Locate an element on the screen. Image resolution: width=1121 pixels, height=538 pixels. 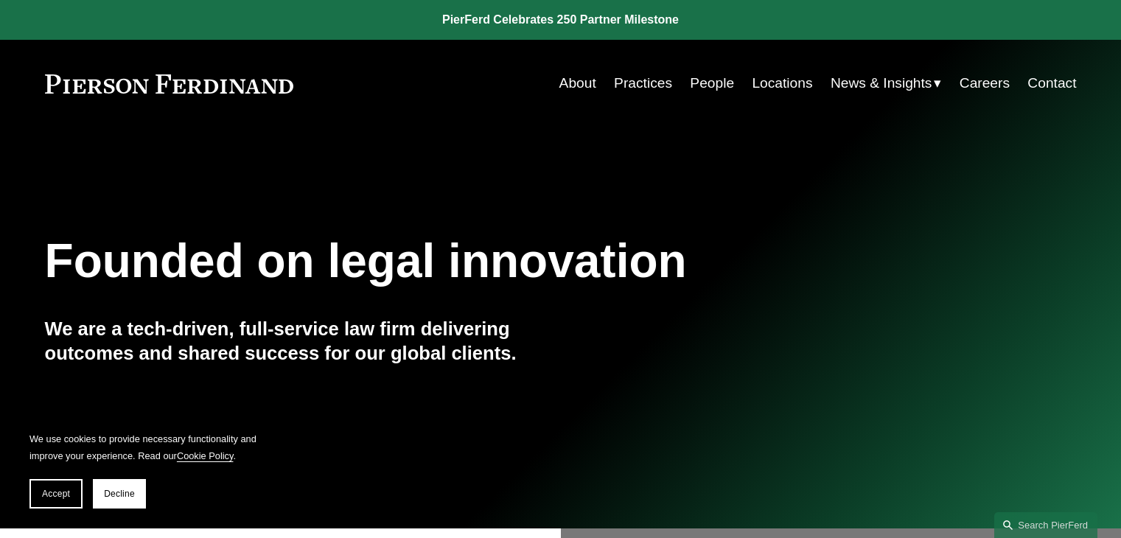
a: People is located at coordinates (712, 83).